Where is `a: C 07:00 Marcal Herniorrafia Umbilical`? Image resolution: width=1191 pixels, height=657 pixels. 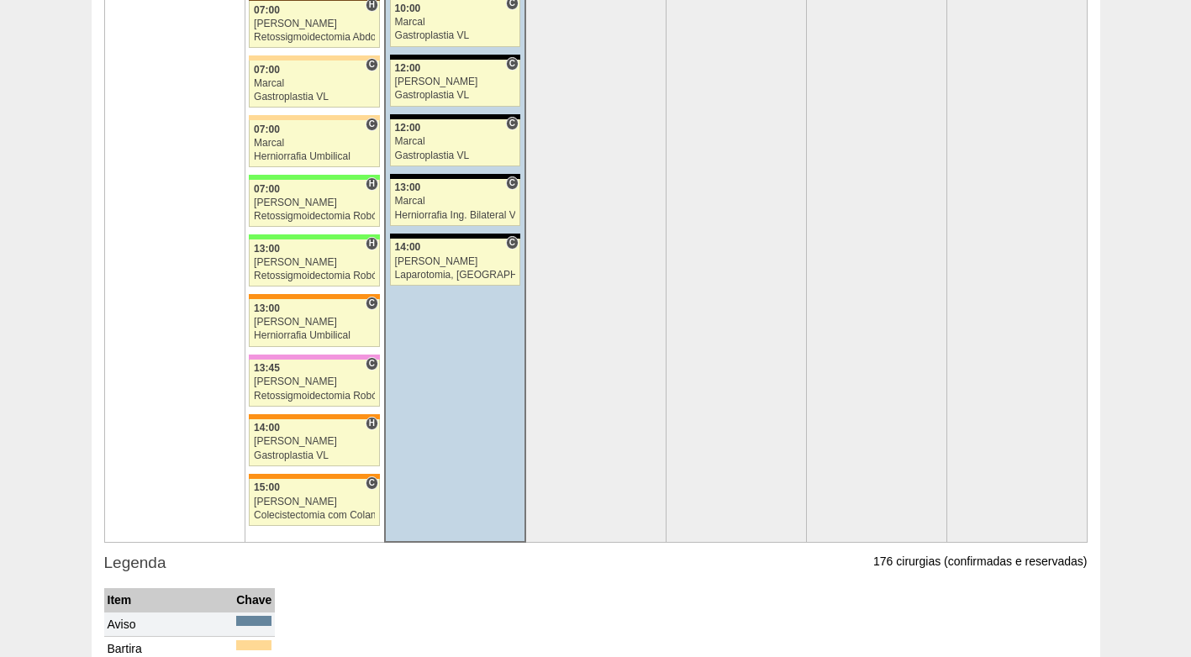 a: C 07:00 Marcal Herniorrafia Umbilical is located at coordinates (314, 144).